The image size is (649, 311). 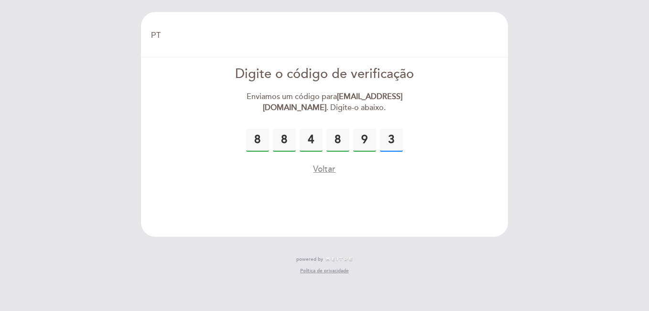 What do you see at coordinates (339, 259) in the screenshot?
I see `img: MEITRE` at bounding box center [339, 259].